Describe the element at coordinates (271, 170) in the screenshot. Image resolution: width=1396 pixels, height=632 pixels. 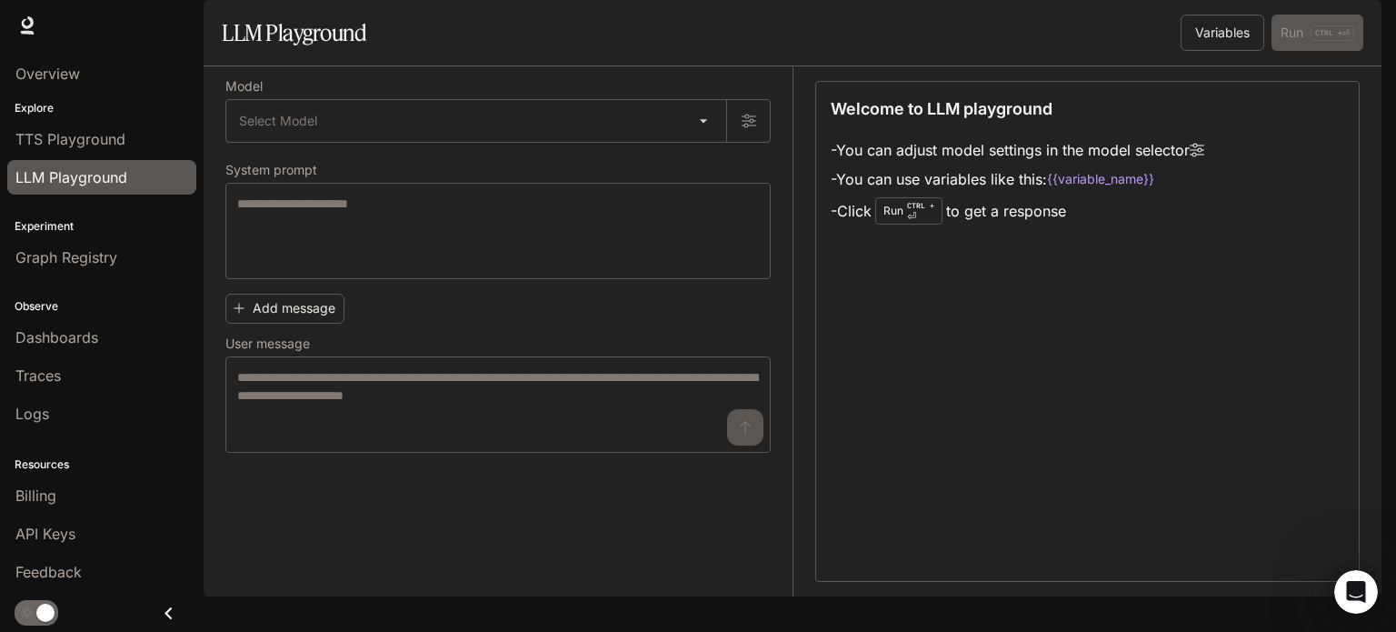
I see `p: System prompt` at that location.